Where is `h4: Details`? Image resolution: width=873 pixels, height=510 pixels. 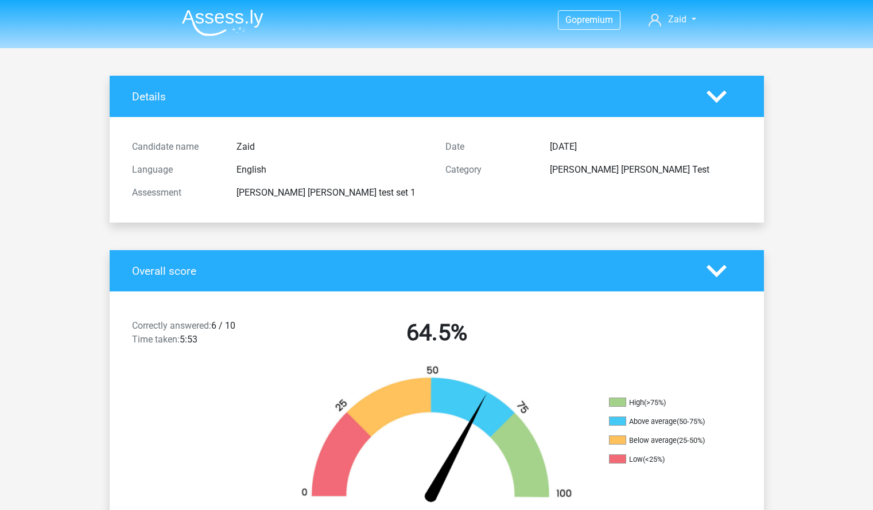 h4: Details is located at coordinates (410, 96).